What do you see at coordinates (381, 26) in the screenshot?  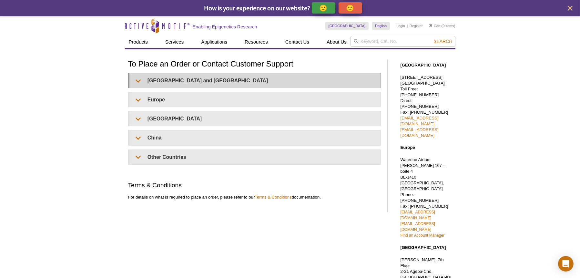 I see `a: English` at bounding box center [381, 26].